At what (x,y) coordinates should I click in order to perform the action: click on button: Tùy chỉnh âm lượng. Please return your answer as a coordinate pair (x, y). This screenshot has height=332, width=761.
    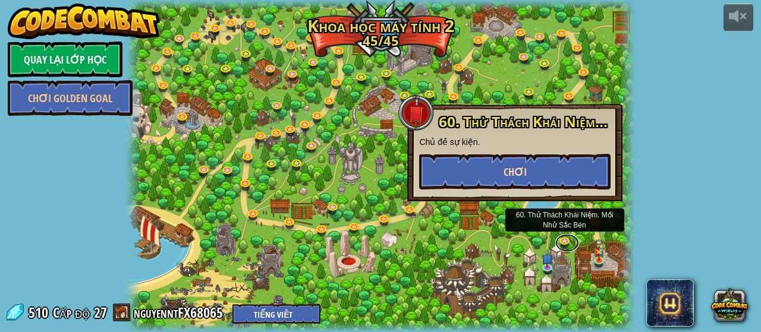
    Looking at the image, I should click on (738, 17).